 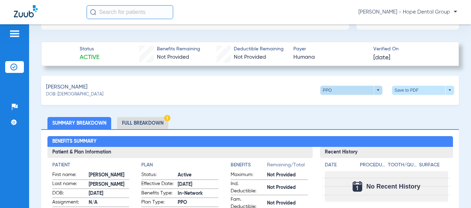 I want to click on span: Effective Date:, so click(x=158, y=184).